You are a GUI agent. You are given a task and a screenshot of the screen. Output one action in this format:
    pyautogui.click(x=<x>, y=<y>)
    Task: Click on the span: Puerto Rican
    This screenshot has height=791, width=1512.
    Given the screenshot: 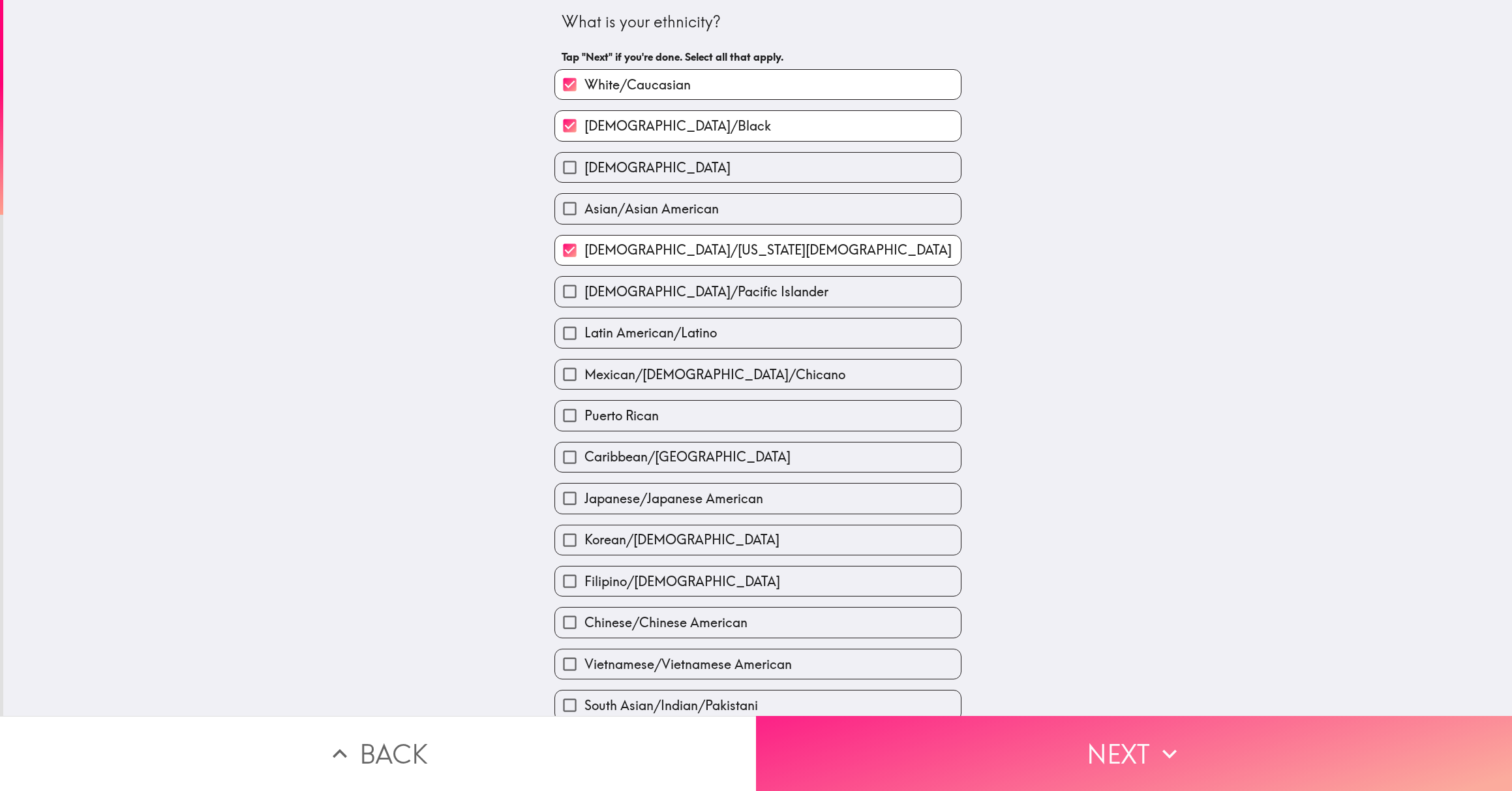 What is the action you would take?
    pyautogui.click(x=621, y=416)
    